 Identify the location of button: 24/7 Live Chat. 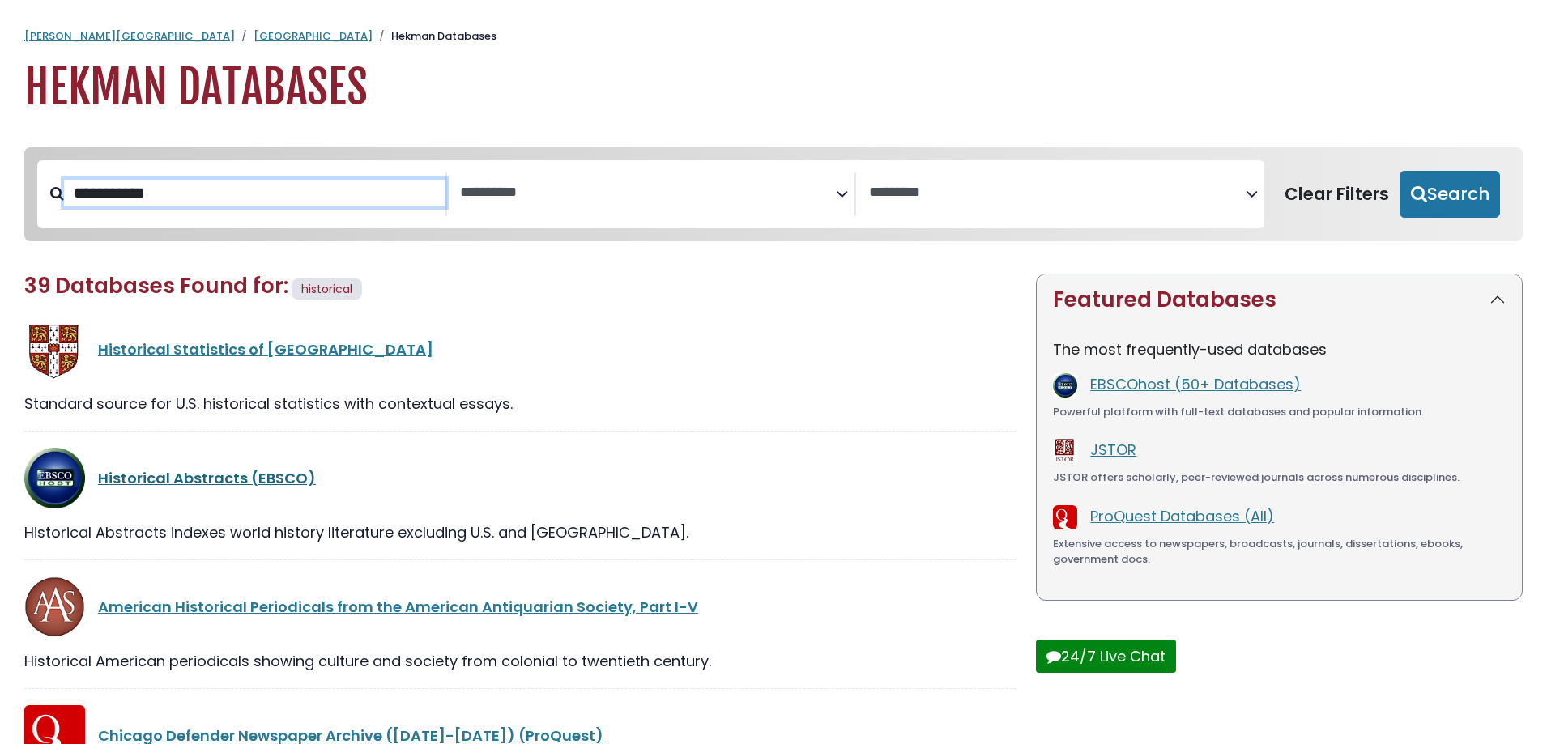
(1106, 656).